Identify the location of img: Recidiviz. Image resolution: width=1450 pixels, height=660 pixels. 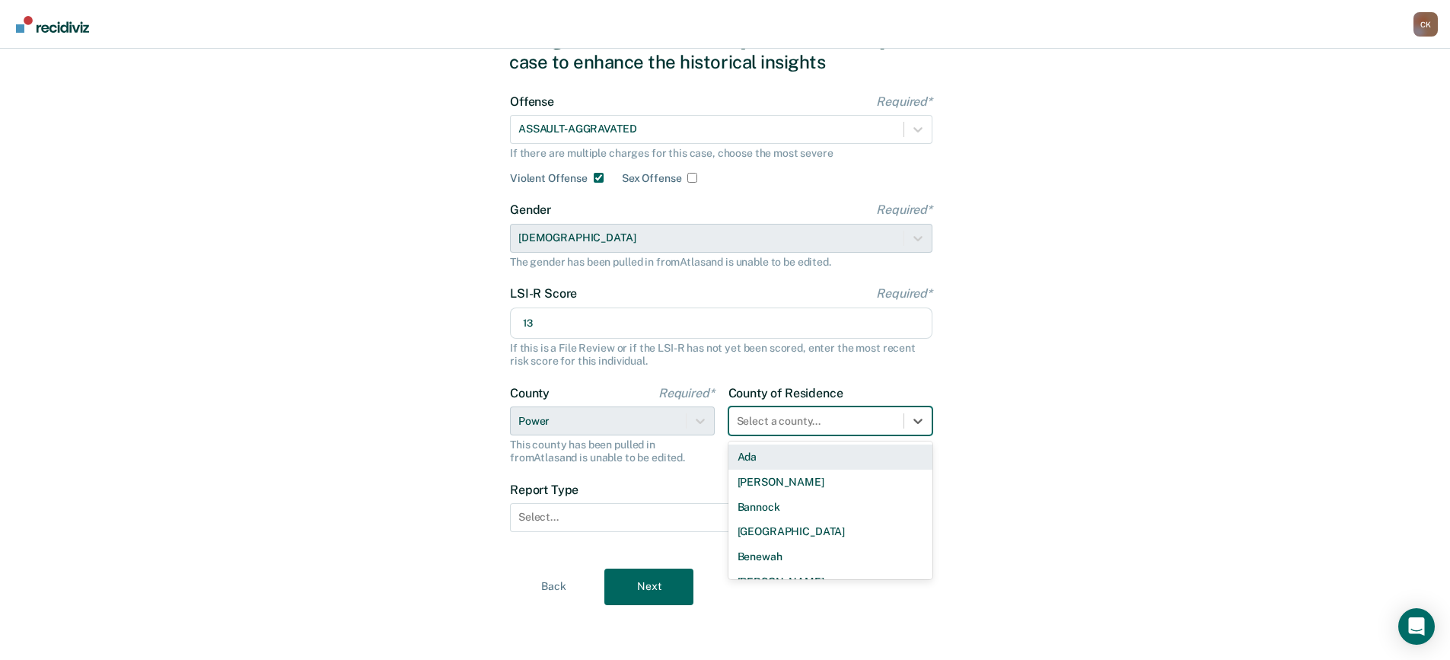
(53, 24).